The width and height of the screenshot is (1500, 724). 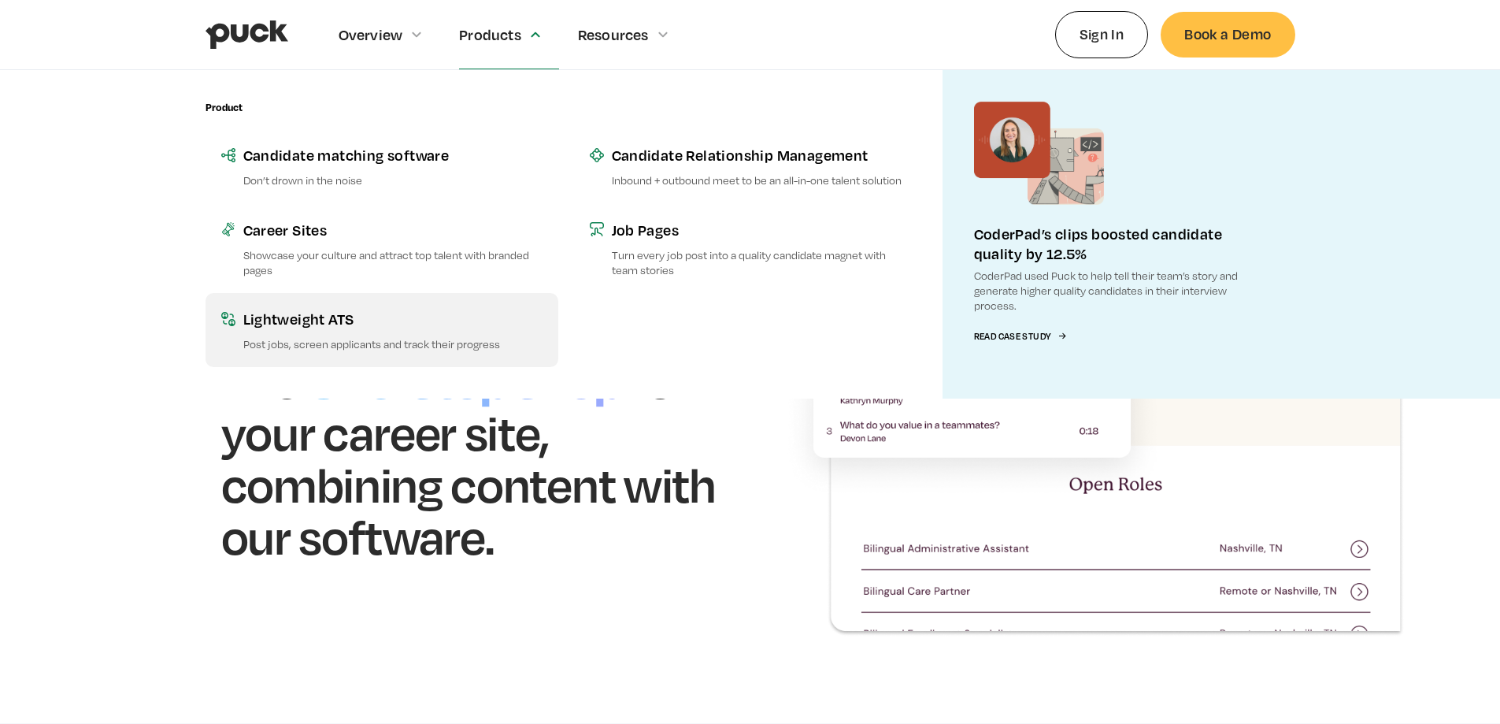 I want to click on div: Product, so click(x=224, y=107).